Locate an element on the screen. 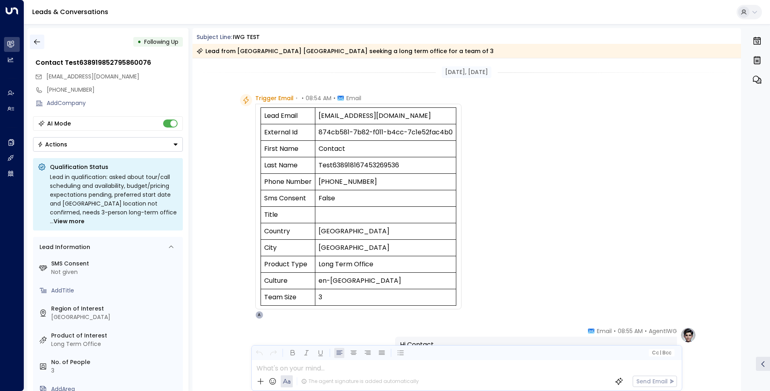 The width and height of the screenshot is (770, 391). span: View more is located at coordinates (69, 221).